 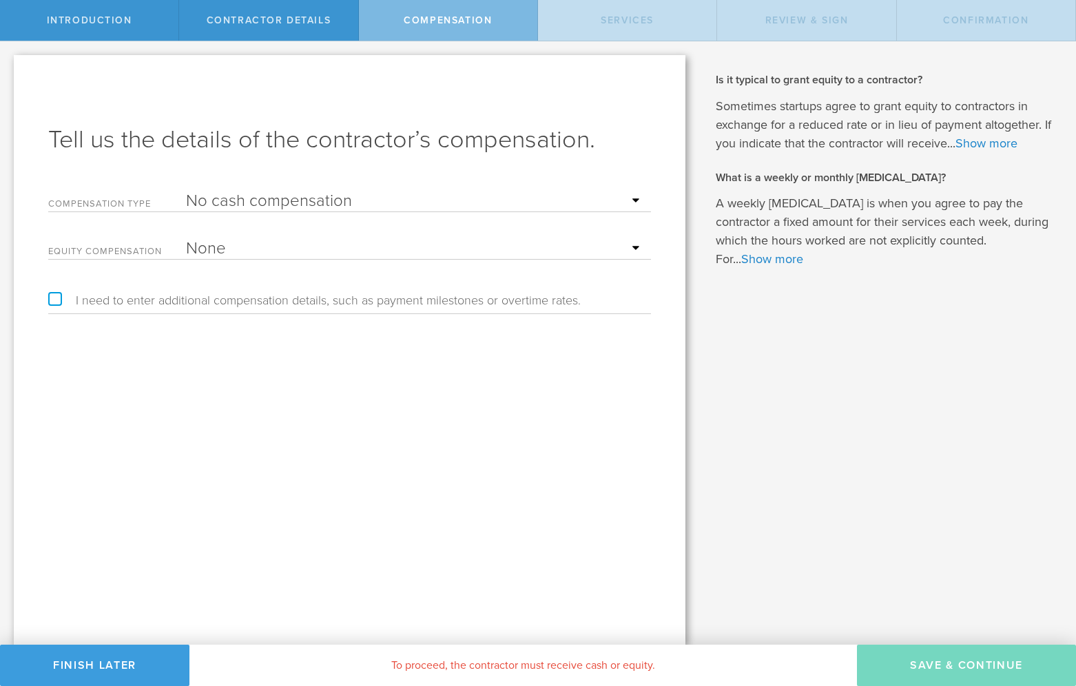 I want to click on label: Compensation Type, so click(x=117, y=205).